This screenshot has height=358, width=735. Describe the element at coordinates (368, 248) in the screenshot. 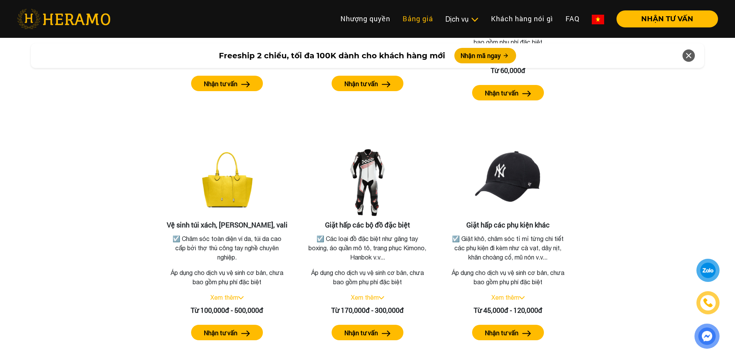

I see `p: ☑️ Các loại đồ đặc biệt như găng tay boxing, áo quần mô tô, trang phục Kimono, Hanbok v.v...` at that location.